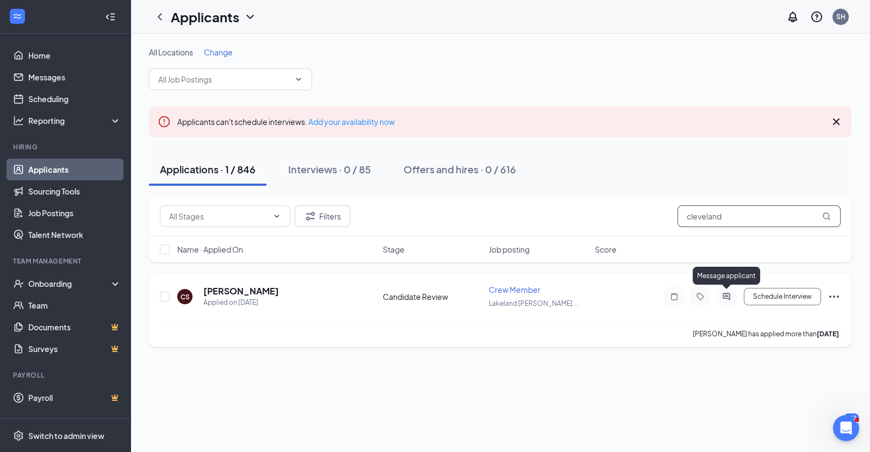 Image resolution: width=870 pixels, height=452 pixels. I want to click on button: Filter Filters, so click(322, 216).